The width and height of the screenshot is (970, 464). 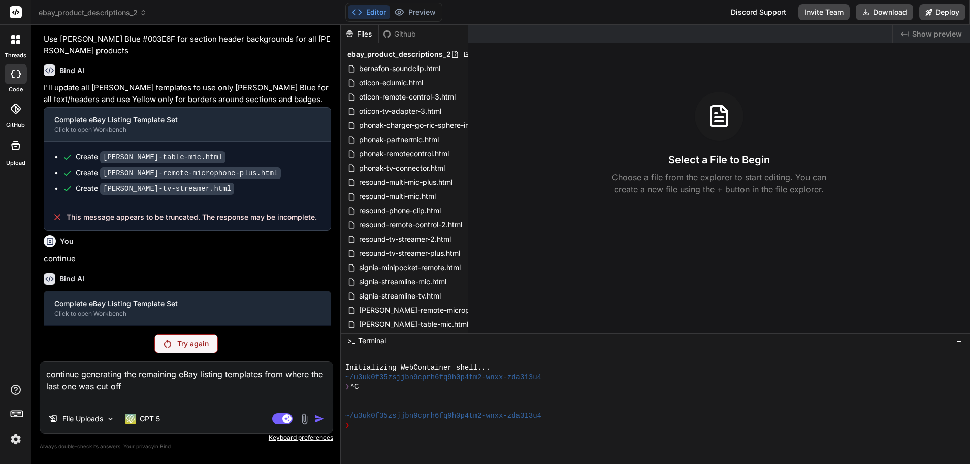 I want to click on h3: Select a File to Begin, so click(x=719, y=160).